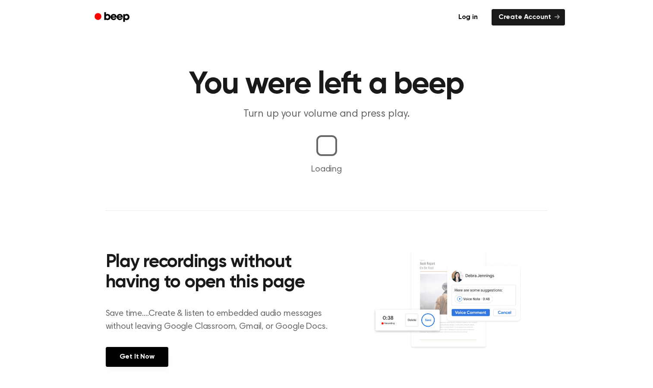 The image size is (653, 388). Describe the element at coordinates (137, 356) in the screenshot. I see `a: Get It Now` at that location.